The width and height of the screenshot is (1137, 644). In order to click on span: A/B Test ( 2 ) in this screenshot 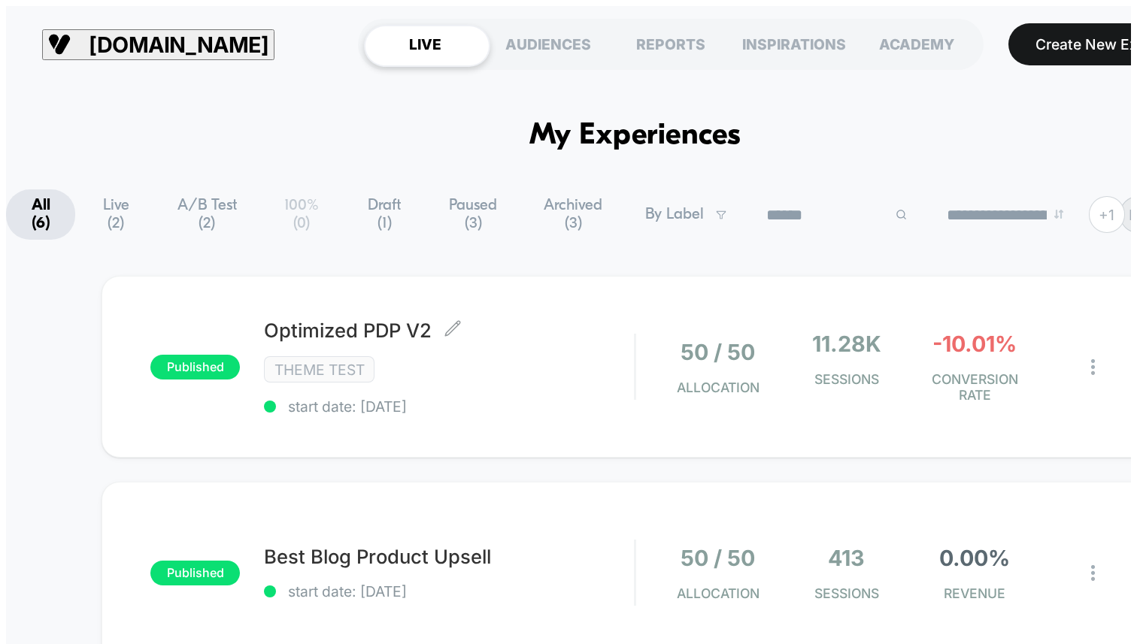, I will do `click(207, 214)`.